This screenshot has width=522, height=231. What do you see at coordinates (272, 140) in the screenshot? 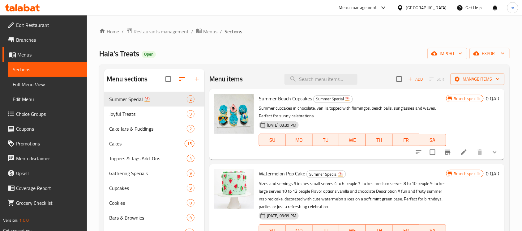
I see `button: SU` at bounding box center [272, 140].